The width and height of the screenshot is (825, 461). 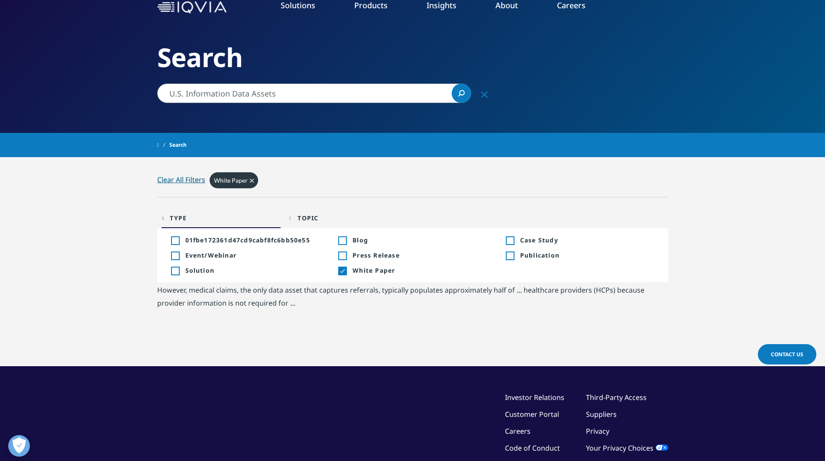 What do you see at coordinates (532, 448) in the screenshot?
I see `a: Code of Conduct` at bounding box center [532, 448].